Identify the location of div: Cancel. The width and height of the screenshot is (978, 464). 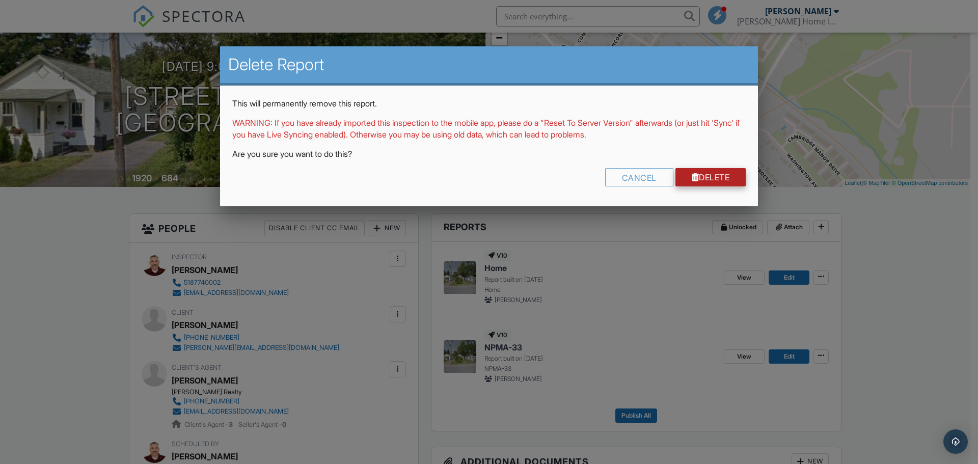
(639, 177).